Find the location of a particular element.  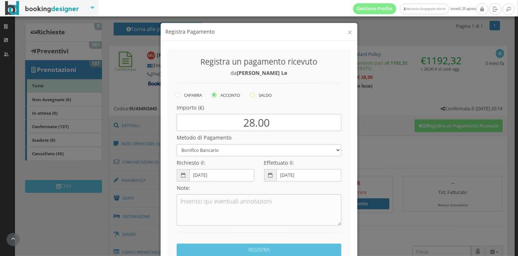

h4: Richiesto il: is located at coordinates (215, 162).